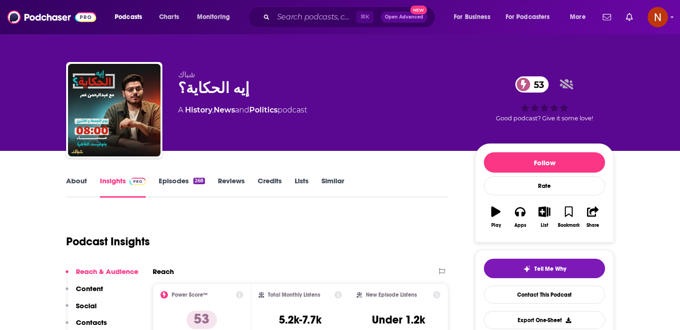  What do you see at coordinates (52, 17) in the screenshot?
I see `a: Podchaser - Follow, Share and Rate Podcasts` at bounding box center [52, 17].